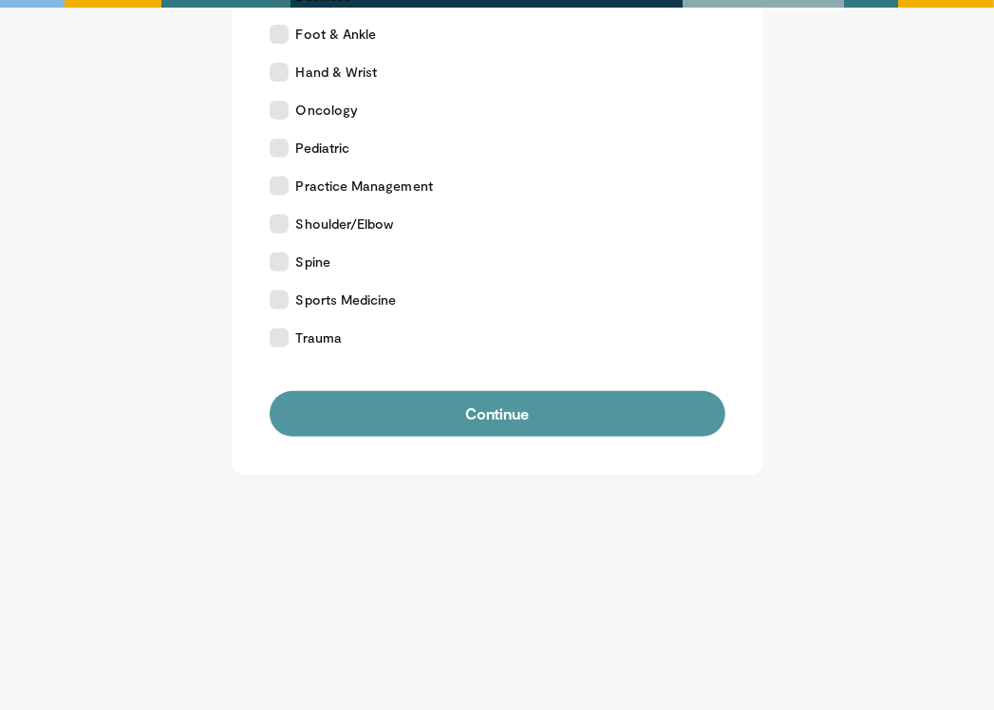 This screenshot has width=994, height=710. I want to click on span: Foot & Ankle, so click(336, 34).